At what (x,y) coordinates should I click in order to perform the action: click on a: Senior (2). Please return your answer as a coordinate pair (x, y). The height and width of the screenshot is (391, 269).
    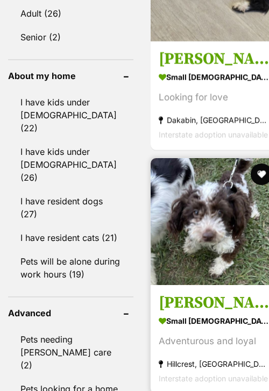
    Looking at the image, I should click on (70, 37).